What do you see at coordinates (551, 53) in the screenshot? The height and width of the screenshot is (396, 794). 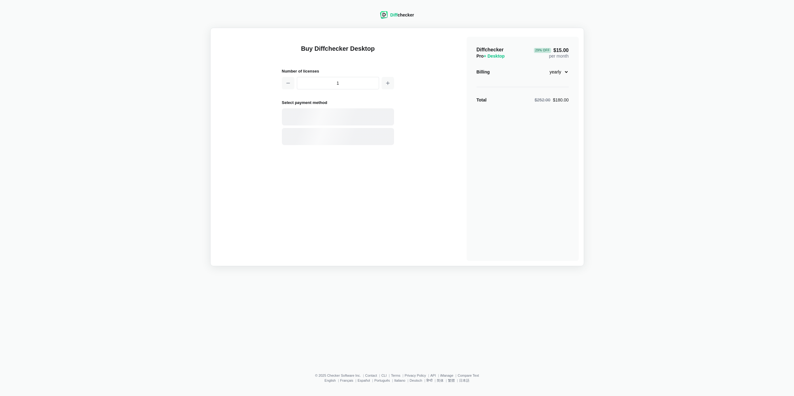 I see `div: per month` at bounding box center [551, 53].